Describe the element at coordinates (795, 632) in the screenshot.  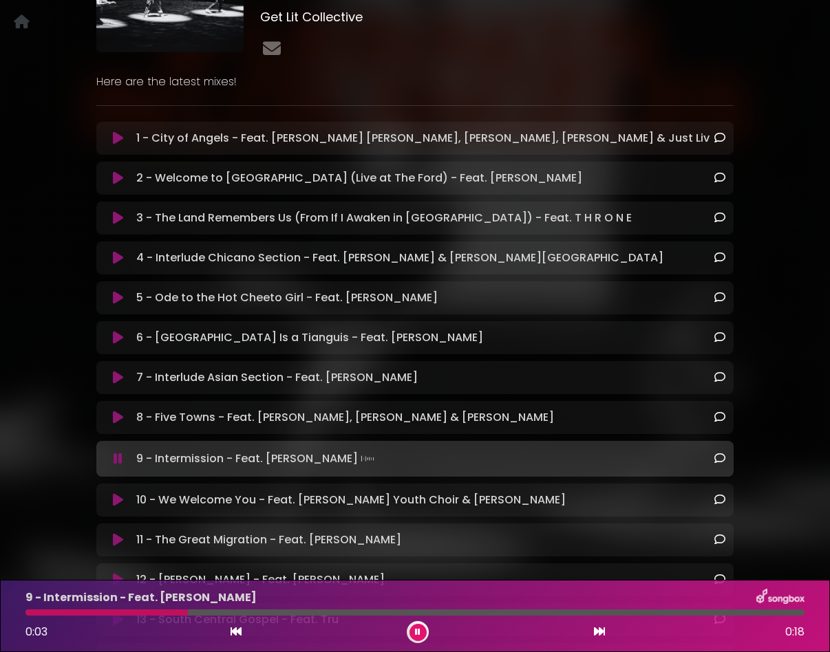
I see `span: 0:18` at that location.